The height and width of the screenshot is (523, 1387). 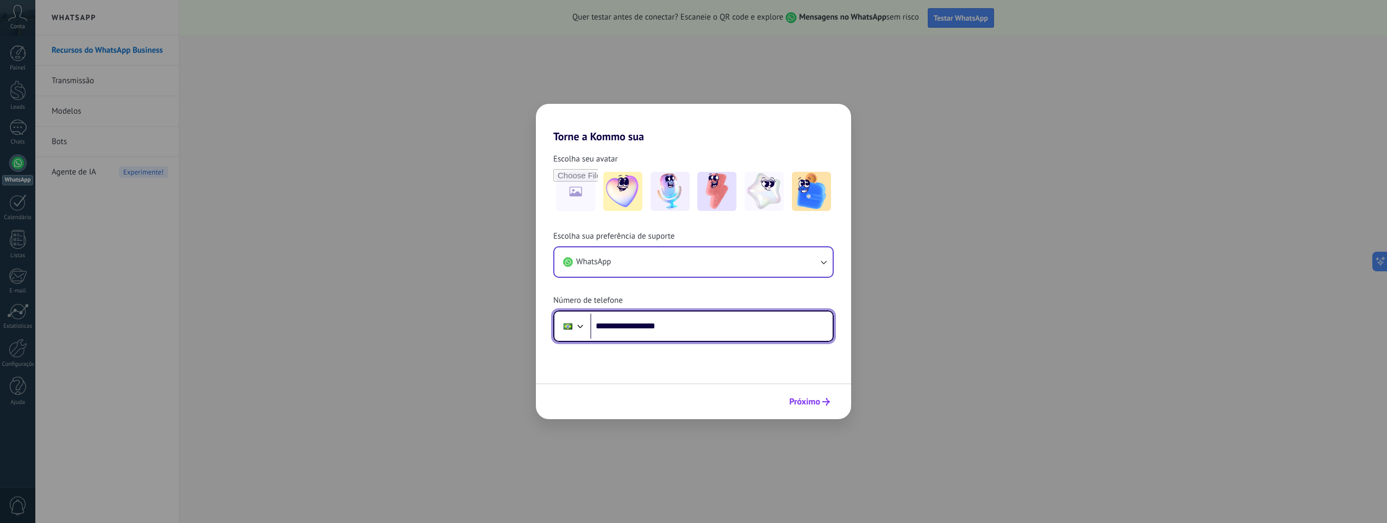 What do you see at coordinates (594, 262) in the screenshot?
I see `span: WhatsApp` at bounding box center [594, 262].